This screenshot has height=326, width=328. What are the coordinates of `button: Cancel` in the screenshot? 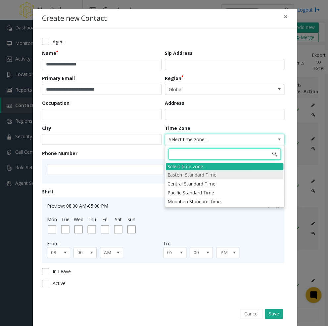 It's located at (251, 314).